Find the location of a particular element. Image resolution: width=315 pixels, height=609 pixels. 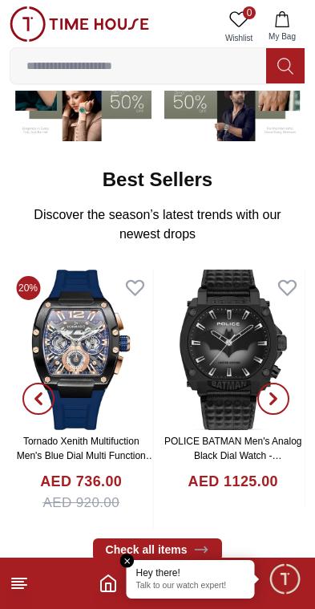

img: Women's Watches Banner is located at coordinates (80, 91).